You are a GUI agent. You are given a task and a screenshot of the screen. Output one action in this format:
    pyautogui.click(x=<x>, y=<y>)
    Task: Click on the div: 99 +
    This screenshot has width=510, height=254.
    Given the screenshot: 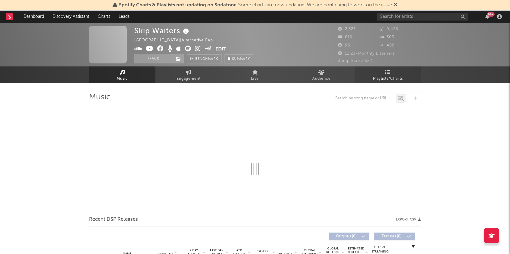 What is the action you would take?
    pyautogui.click(x=491, y=14)
    